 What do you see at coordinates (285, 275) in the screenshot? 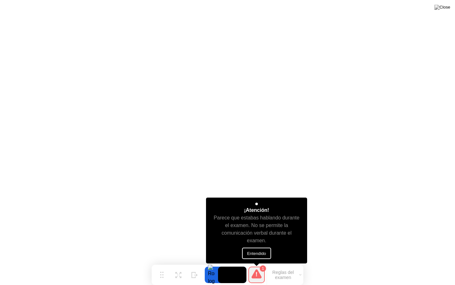
I see `button: Reglas del examen` at bounding box center [285, 275].